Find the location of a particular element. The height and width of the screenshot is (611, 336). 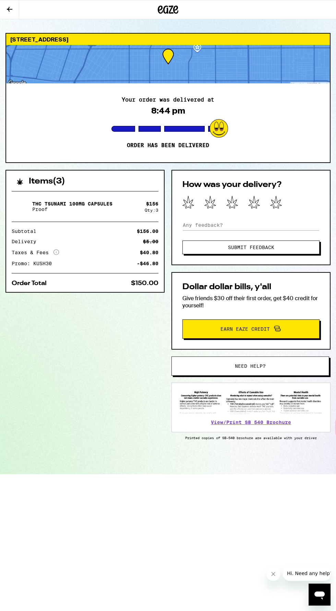

div: Promo: KUSH30 is located at coordinates (34, 263).